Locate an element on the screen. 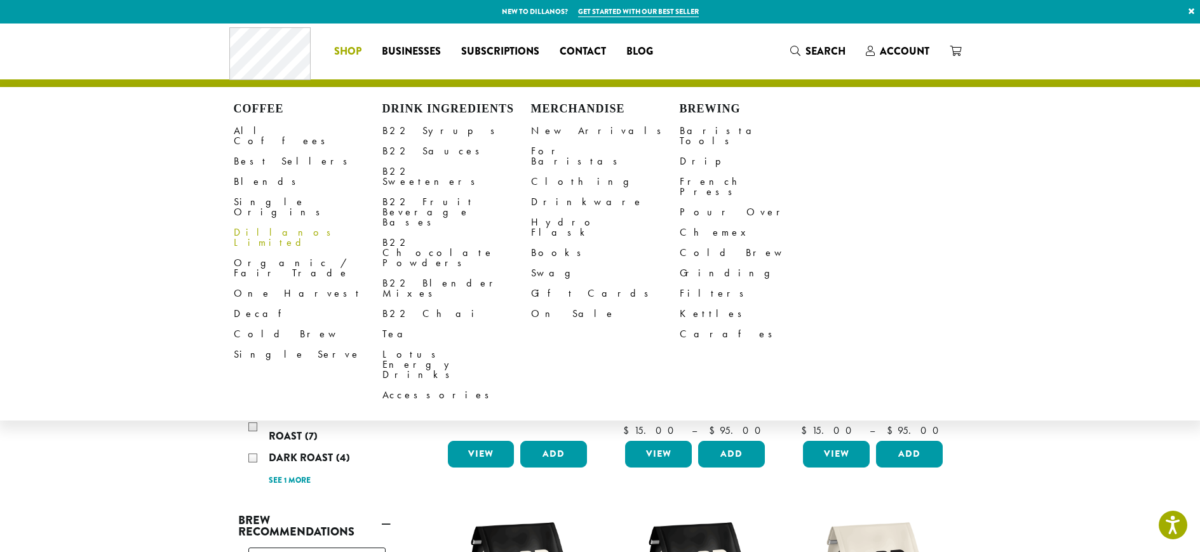  a: Drinkware is located at coordinates (605, 202).